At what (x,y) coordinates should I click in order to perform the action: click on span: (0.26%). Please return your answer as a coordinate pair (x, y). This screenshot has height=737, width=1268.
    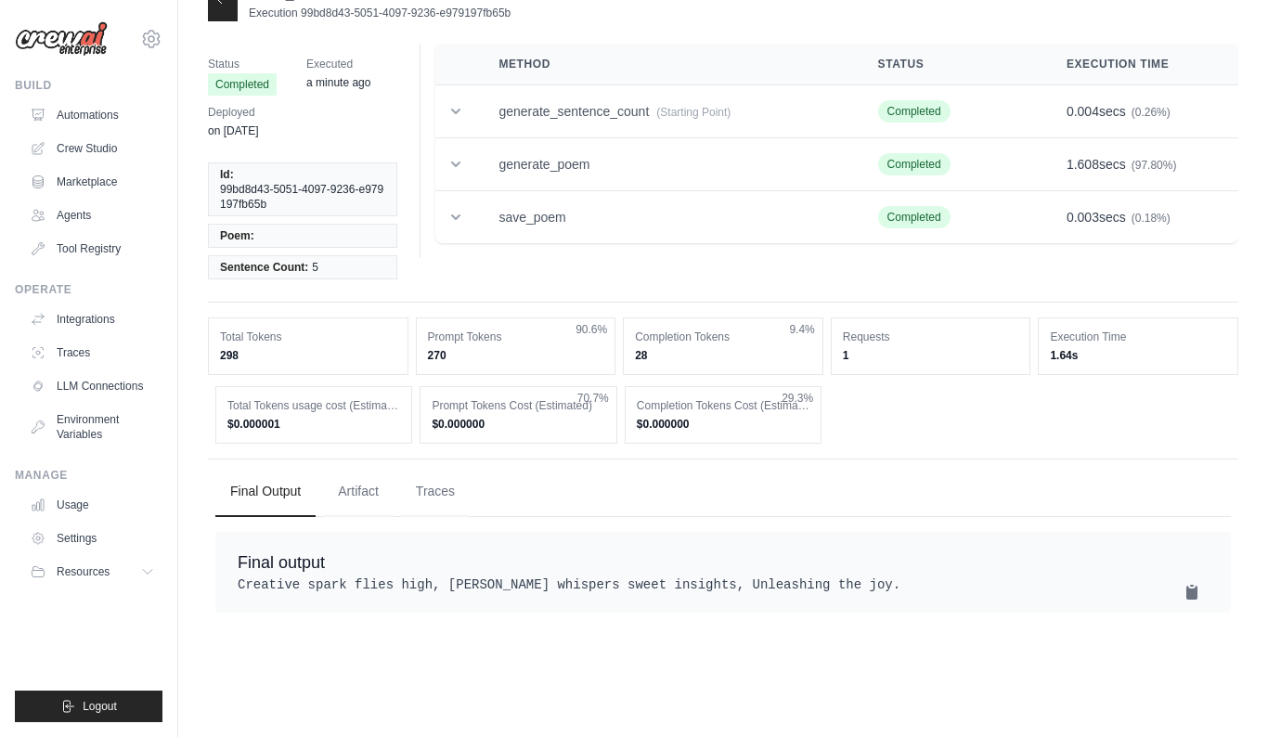
    Looking at the image, I should click on (1151, 112).